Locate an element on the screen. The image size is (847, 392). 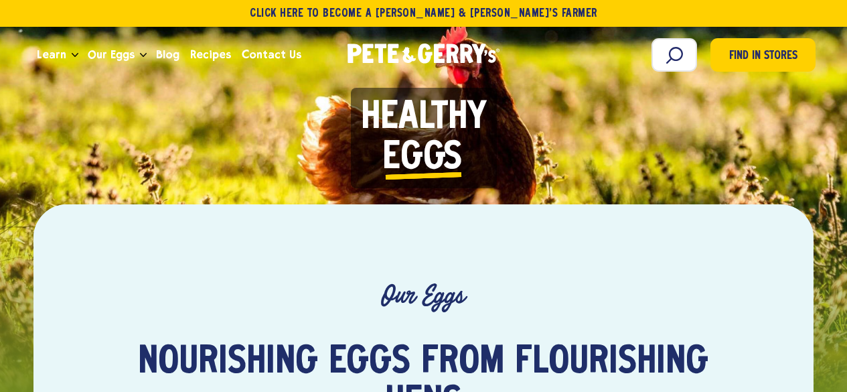
i: s is located at coordinates (453, 158).